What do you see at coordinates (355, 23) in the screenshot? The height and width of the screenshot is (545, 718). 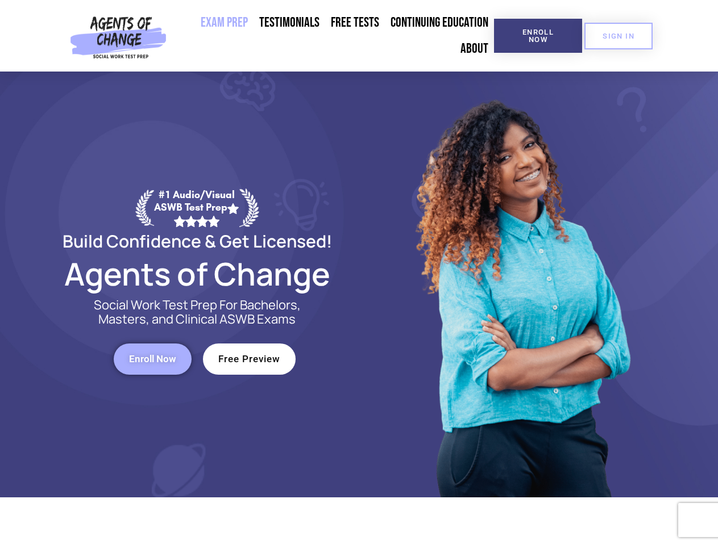 I see `a: Free Tests` at bounding box center [355, 23].